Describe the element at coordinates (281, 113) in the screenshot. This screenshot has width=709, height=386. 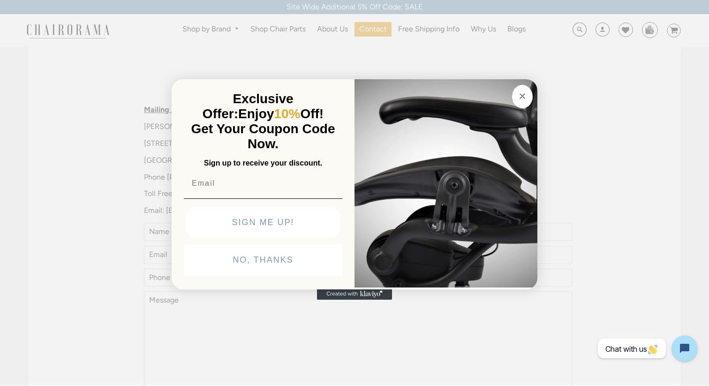
I see `span: Enjoy Off!` at that location.